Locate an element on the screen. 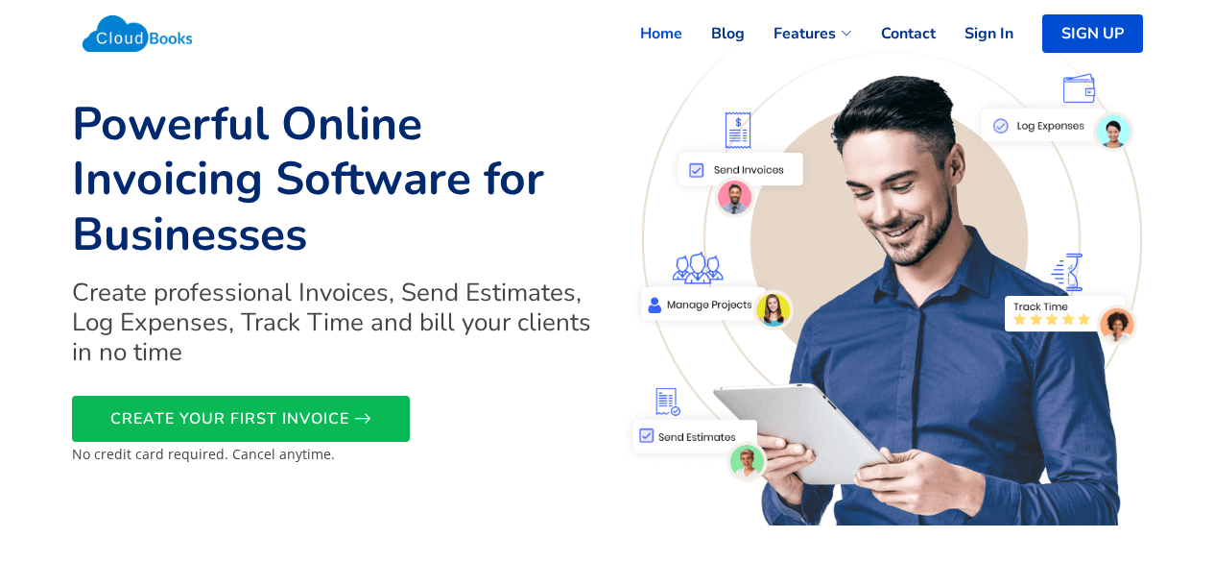 The width and height of the screenshot is (1214, 562). h1: Powerful Online Invoicing Software for Businesses is located at coordinates (334, 179).